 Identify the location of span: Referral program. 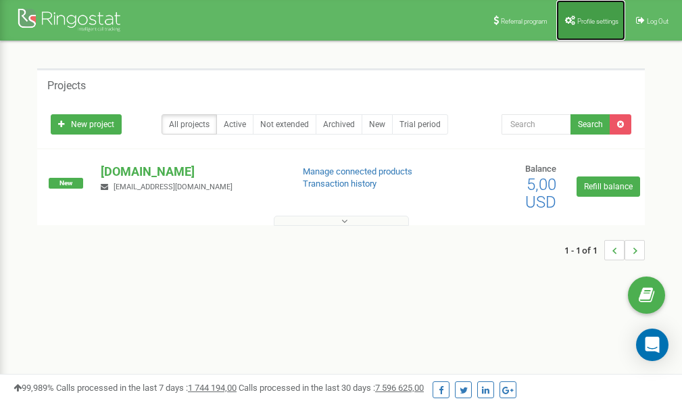
(524, 21).